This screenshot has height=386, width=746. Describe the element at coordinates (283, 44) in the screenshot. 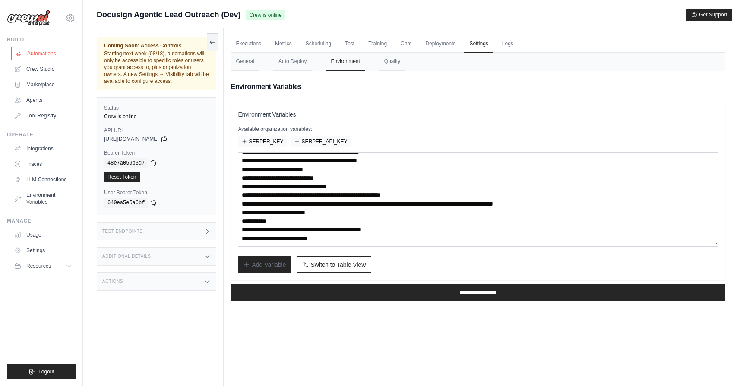

I see `a: Metrics` at that location.